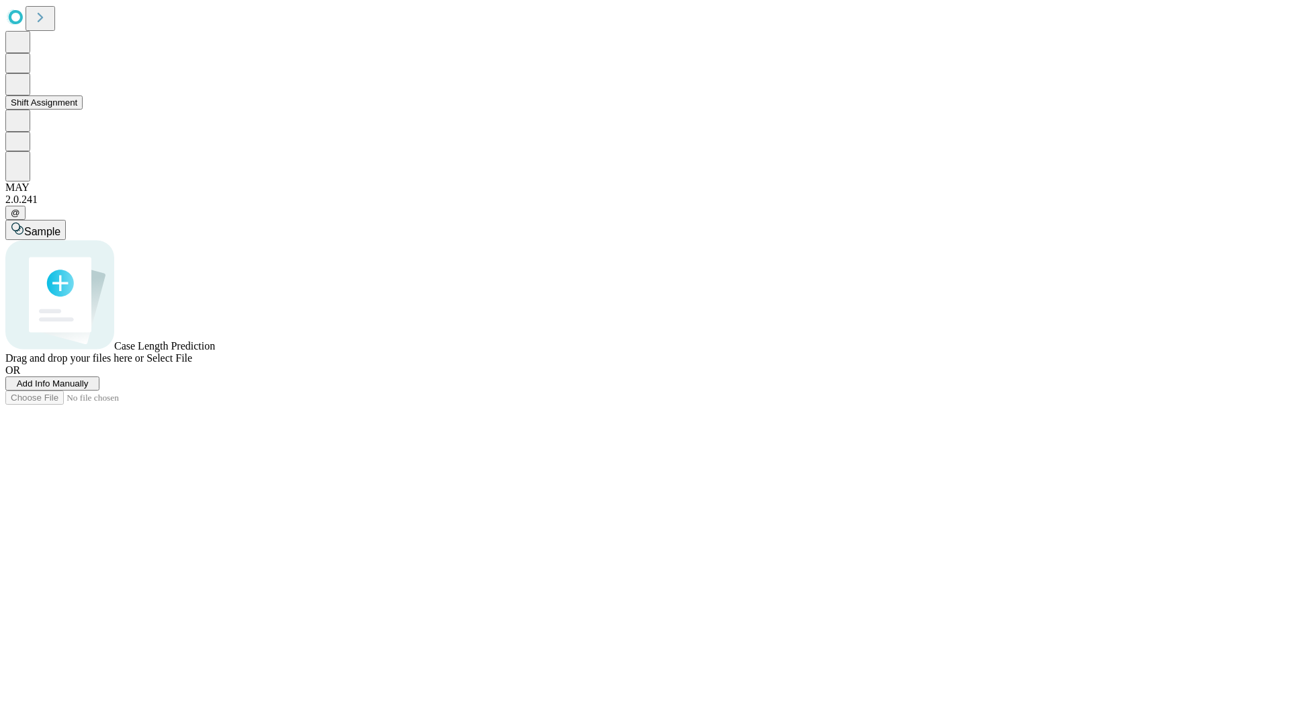  Describe the element at coordinates (645, 187) in the screenshot. I see `div: MAY` at that location.